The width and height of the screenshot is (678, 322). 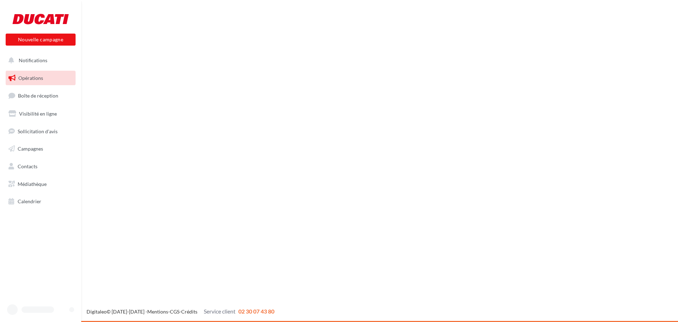 What do you see at coordinates (32, 184) in the screenshot?
I see `span: Médiathèque` at bounding box center [32, 184].